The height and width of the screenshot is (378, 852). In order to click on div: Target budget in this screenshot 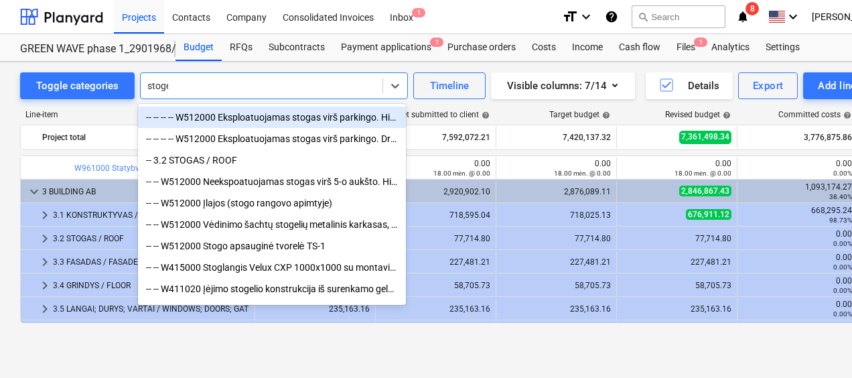, I will do `click(579, 115)`.